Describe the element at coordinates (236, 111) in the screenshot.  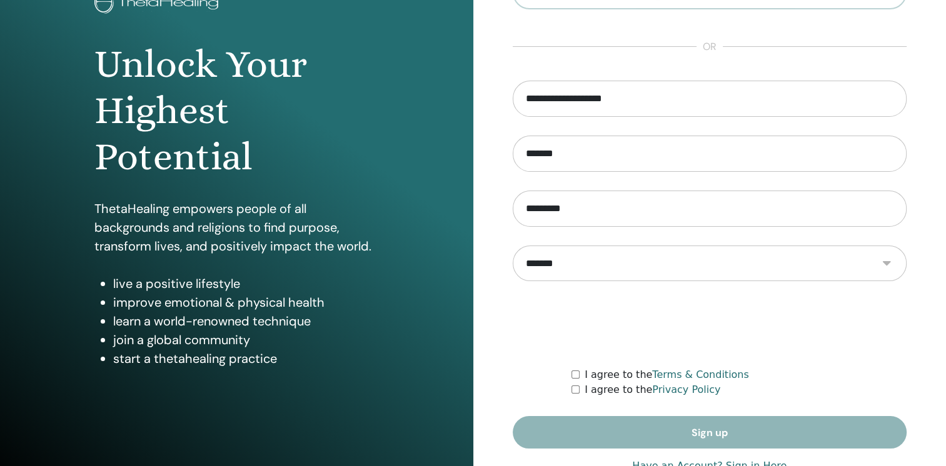
I see `h1: Unlock Your Highest Potential` at that location.